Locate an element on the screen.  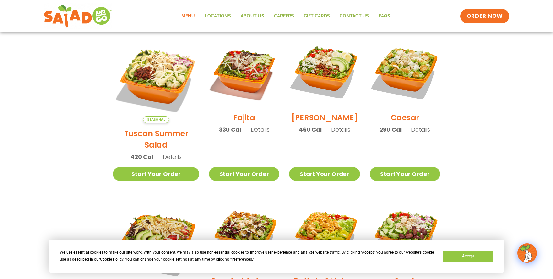
a: About Us is located at coordinates (252, 16).